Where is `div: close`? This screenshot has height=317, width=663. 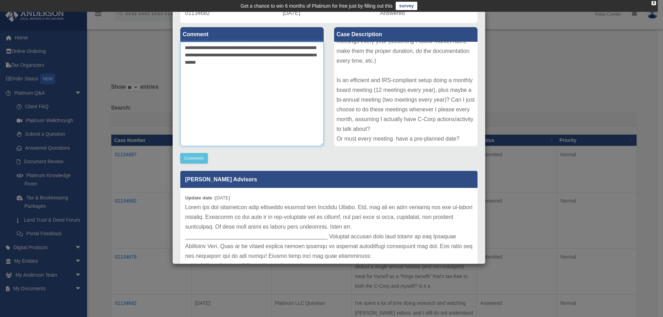 div: close is located at coordinates (654, 3).